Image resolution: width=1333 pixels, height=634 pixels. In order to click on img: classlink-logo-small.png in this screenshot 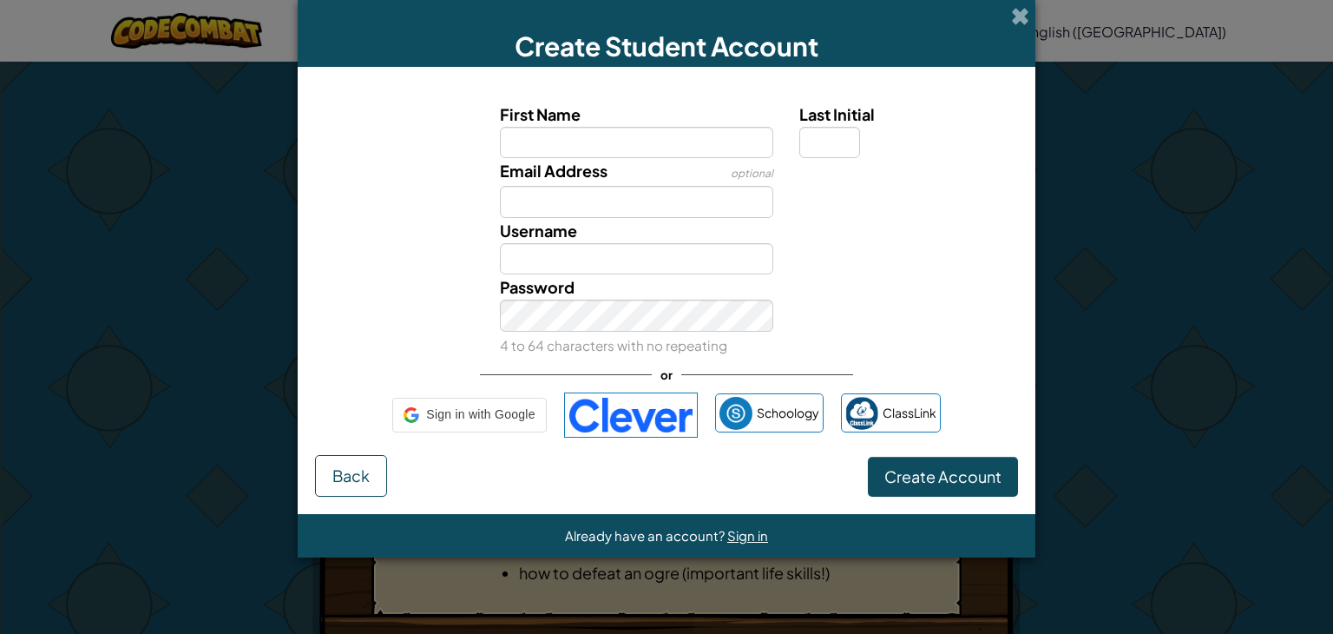, I will do `click(862, 413)`.